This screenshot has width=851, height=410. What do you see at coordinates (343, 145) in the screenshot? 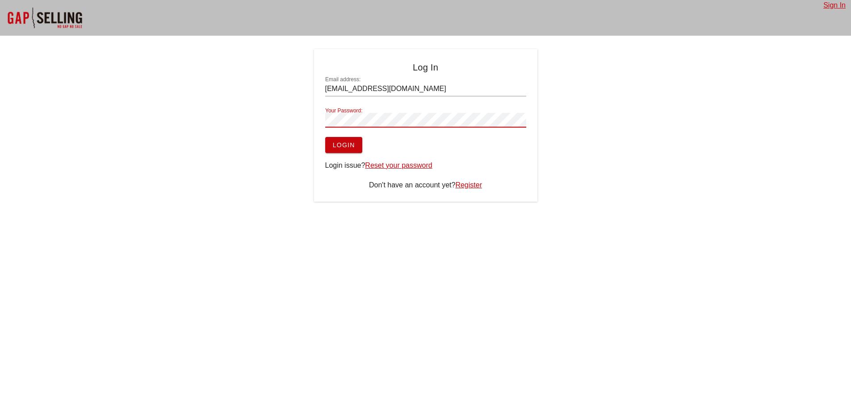
I see `span: Login` at bounding box center [343, 145].